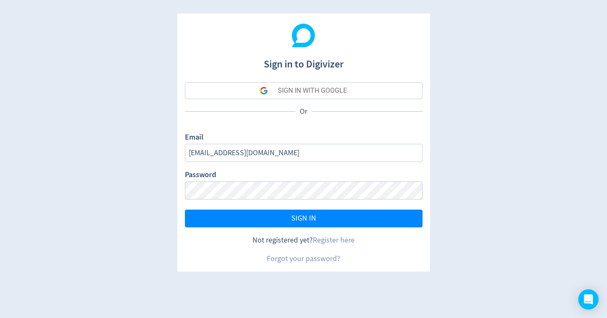  Describe the element at coordinates (303, 219) in the screenshot. I see `button: SIGN IN` at that location.